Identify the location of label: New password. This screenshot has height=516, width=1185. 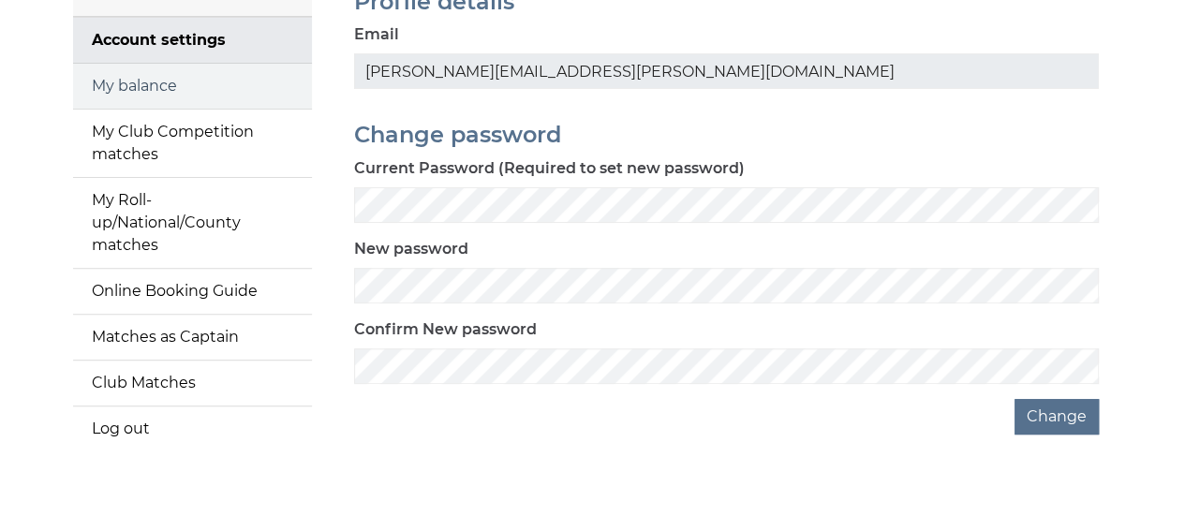
(411, 249).